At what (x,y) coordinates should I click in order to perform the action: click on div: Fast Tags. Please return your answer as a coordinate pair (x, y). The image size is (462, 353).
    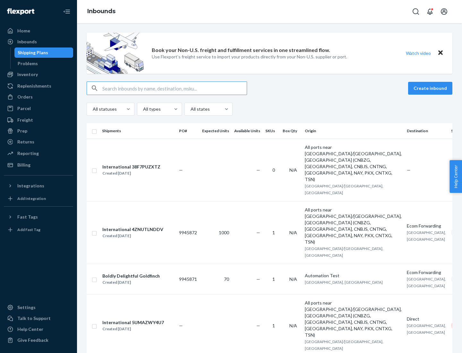
    Looking at the image, I should click on (28, 217).